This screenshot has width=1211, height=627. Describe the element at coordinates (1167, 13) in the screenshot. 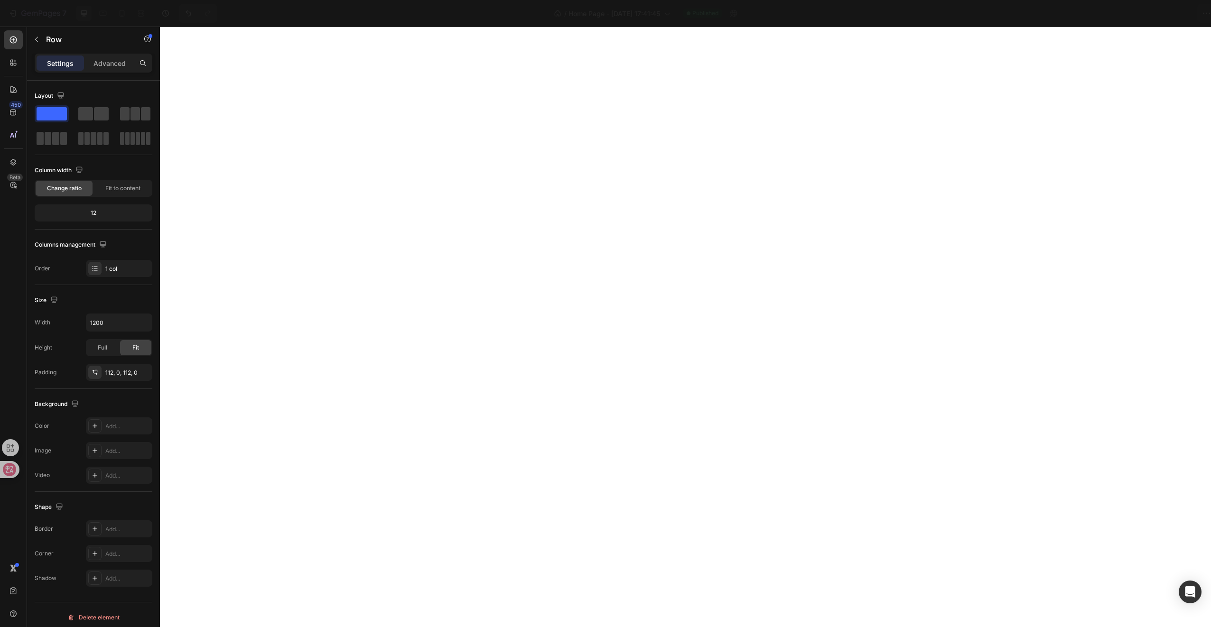

I see `div: Publish` at that location.